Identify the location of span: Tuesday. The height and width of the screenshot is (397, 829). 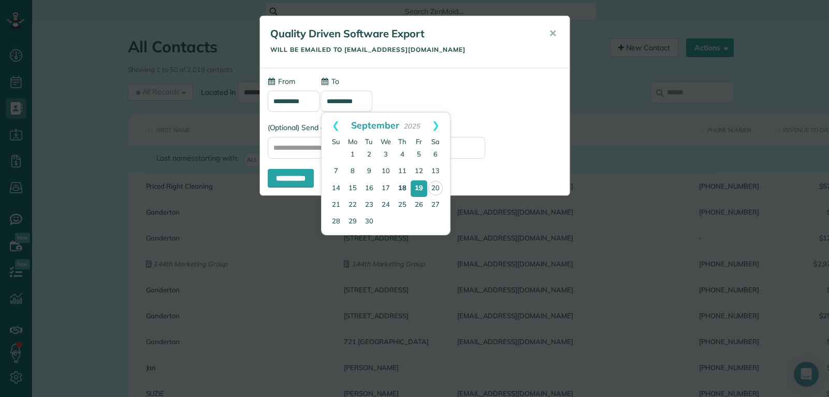
(369, 141).